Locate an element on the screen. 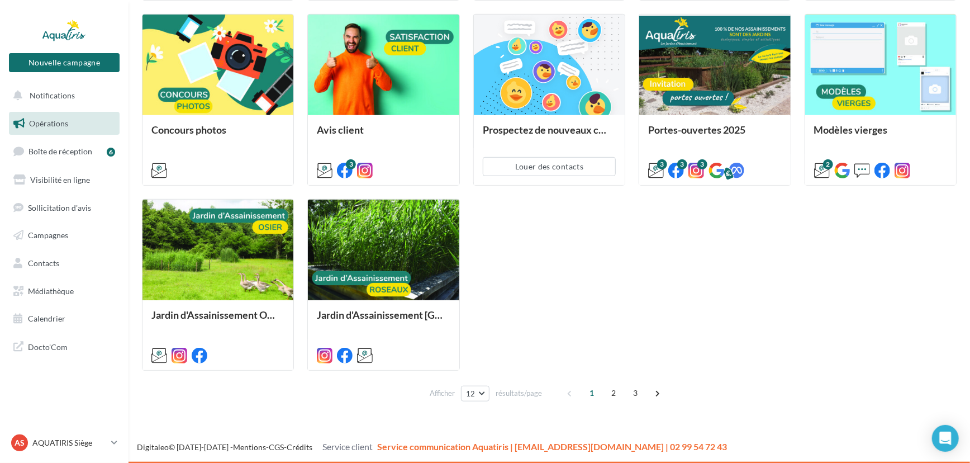  span: Opérations is located at coordinates (49, 123).